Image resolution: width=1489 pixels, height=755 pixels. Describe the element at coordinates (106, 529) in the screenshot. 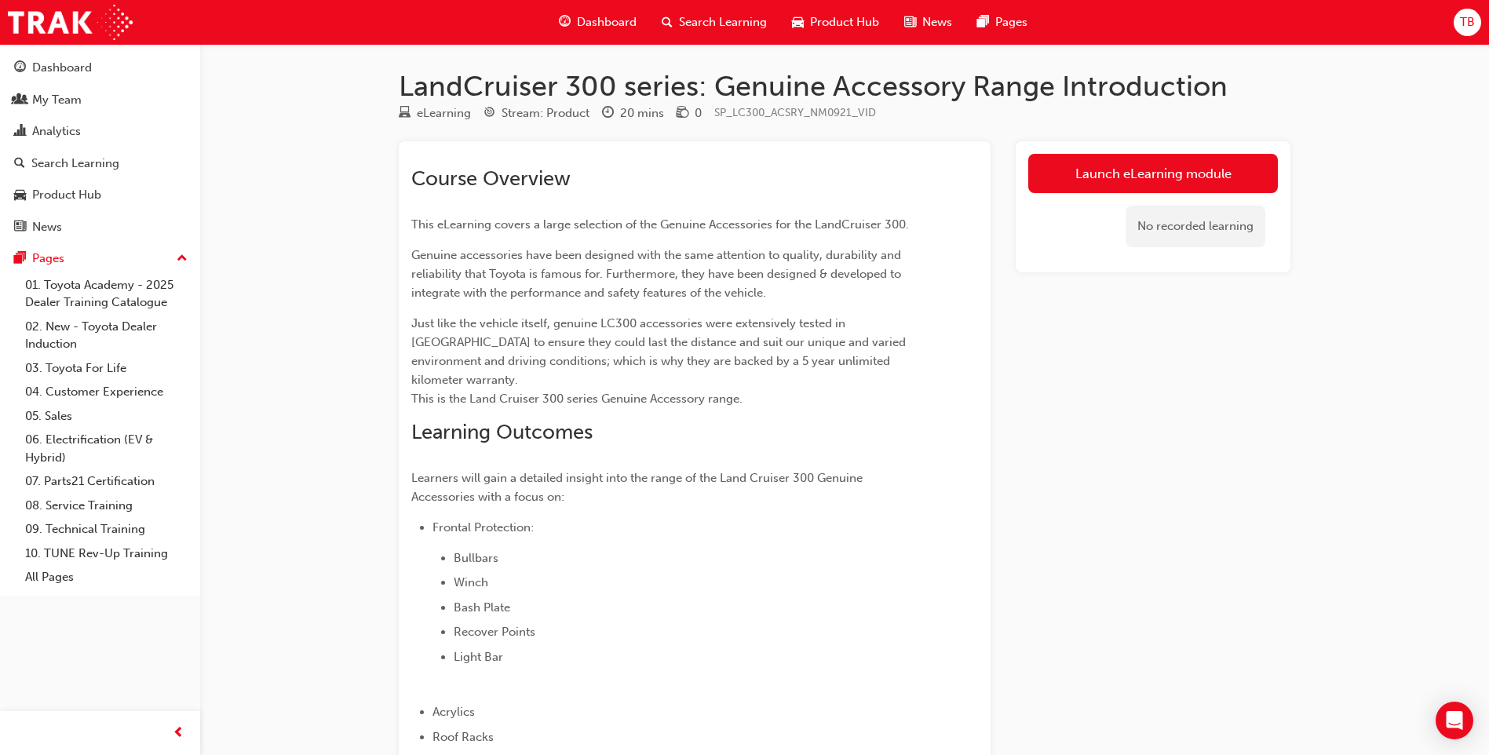

I see `a: 09. Technical Training` at that location.